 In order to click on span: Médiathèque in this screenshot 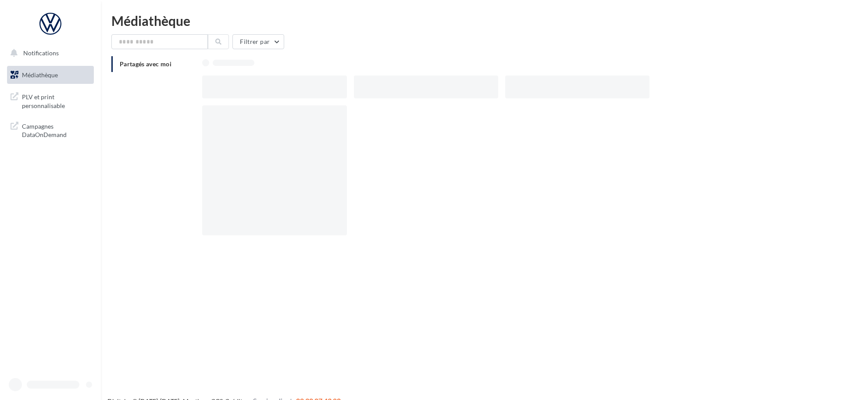, I will do `click(40, 75)`.